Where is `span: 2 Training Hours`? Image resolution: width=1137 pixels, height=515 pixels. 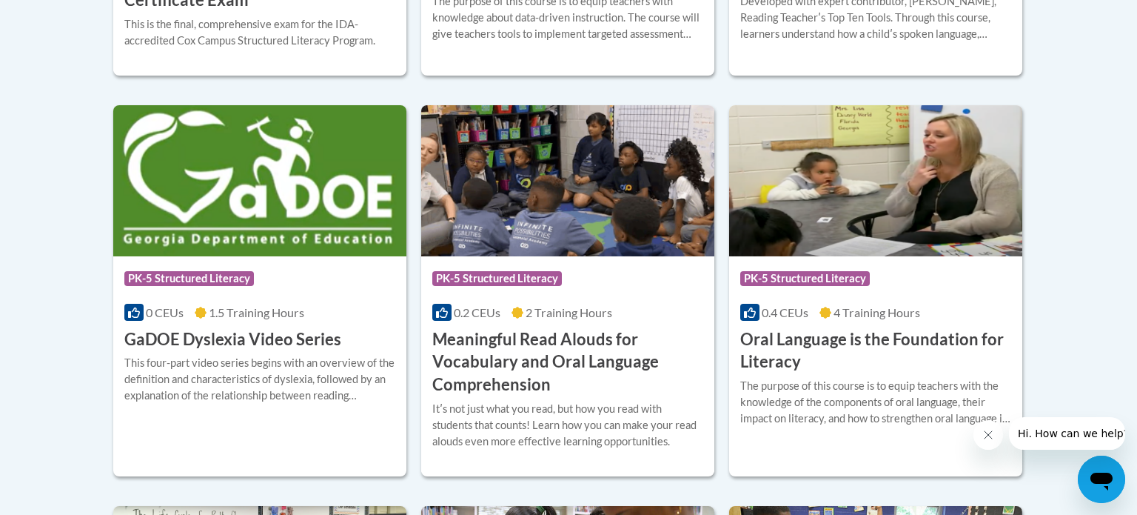
span: 2 Training Hours is located at coordinates (569, 312).